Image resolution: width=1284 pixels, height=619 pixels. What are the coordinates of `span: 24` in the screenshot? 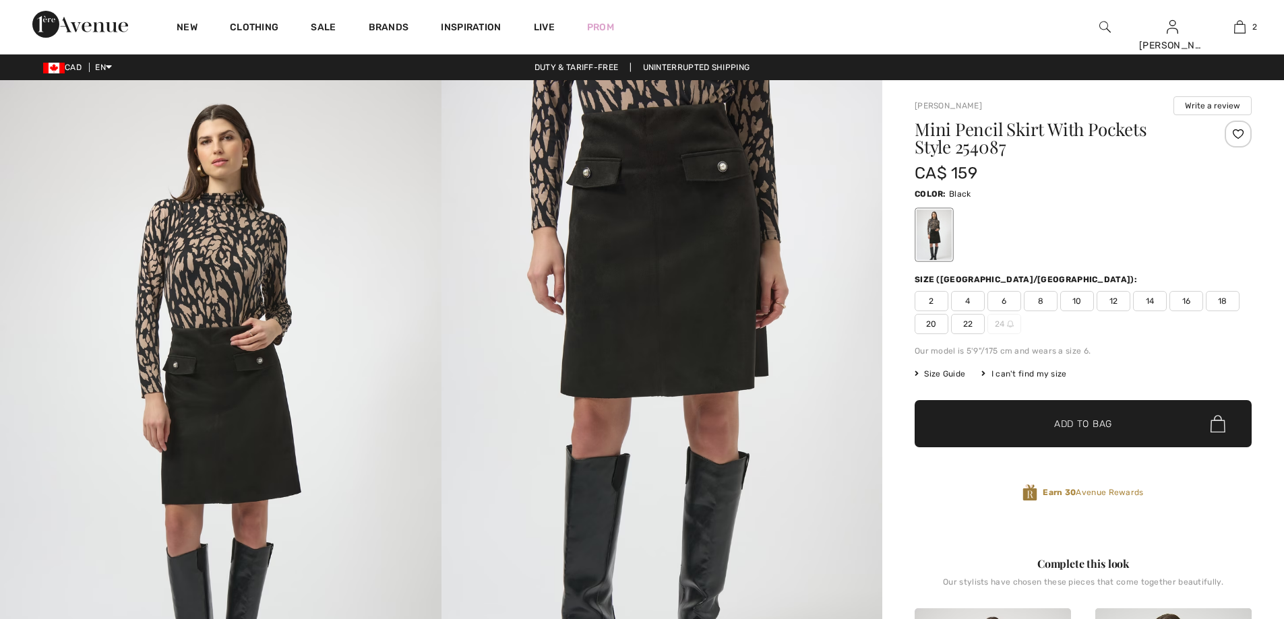 It's located at (1004, 324).